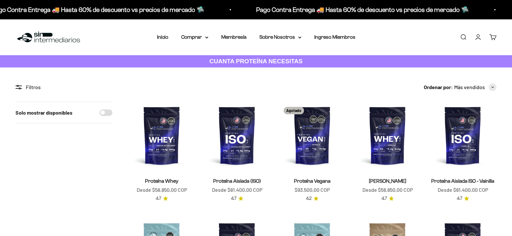 The image size is (512, 236). Describe the element at coordinates (161, 181) in the screenshot. I see `a: Proteína Whey` at that location.